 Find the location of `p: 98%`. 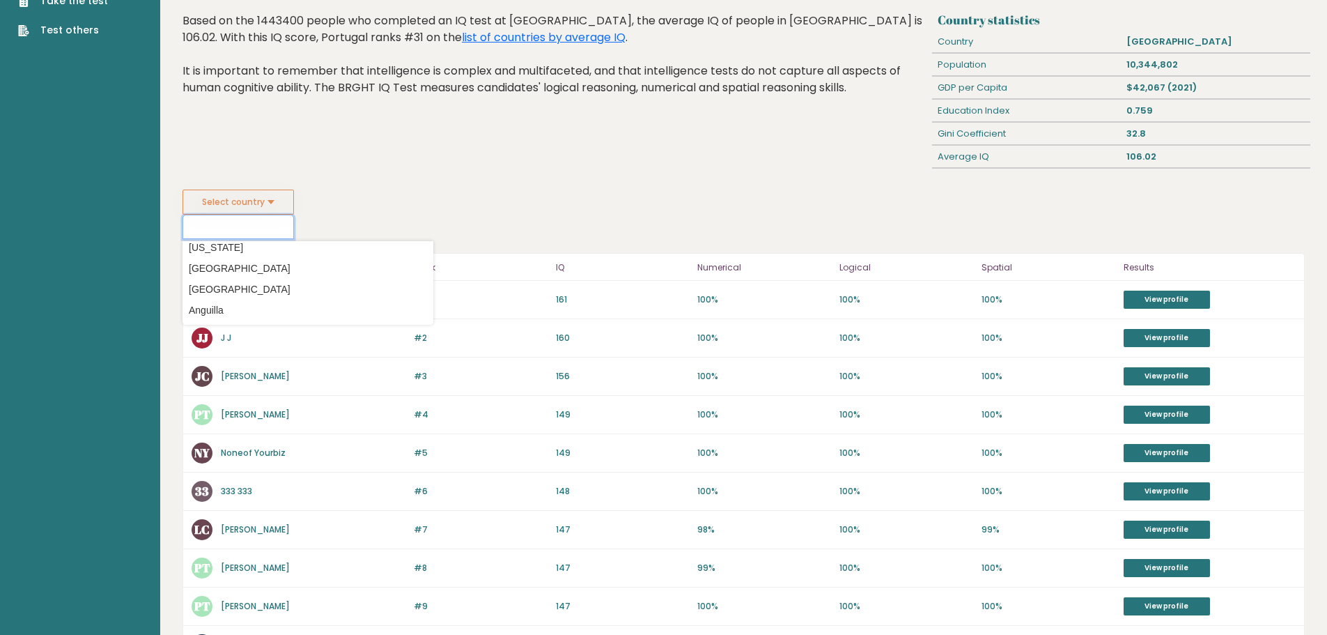

p: 98% is located at coordinates (764, 529).